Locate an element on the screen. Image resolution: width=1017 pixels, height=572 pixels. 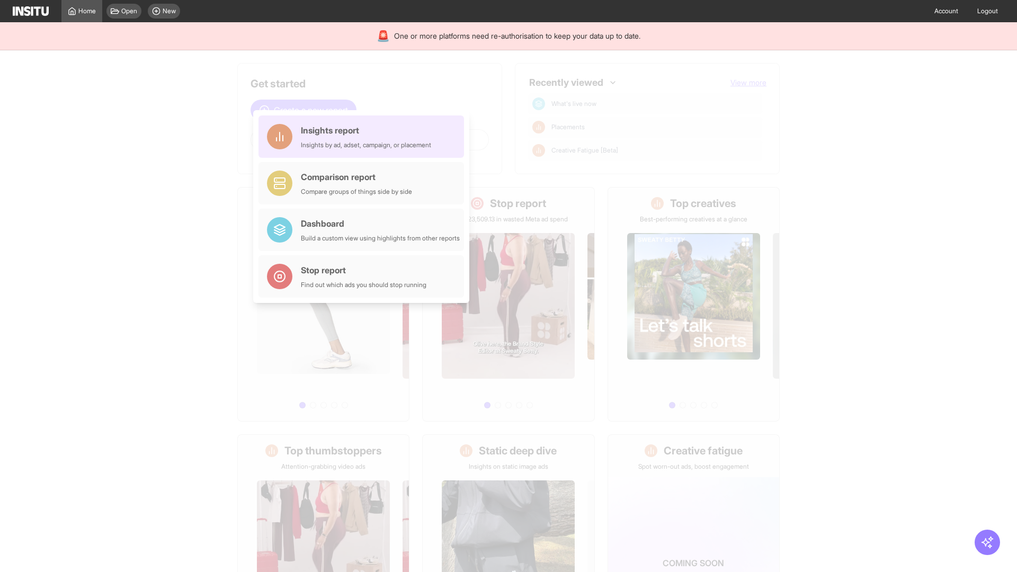
div: Insights by ad, adset, campaign, or placement is located at coordinates (366, 145).